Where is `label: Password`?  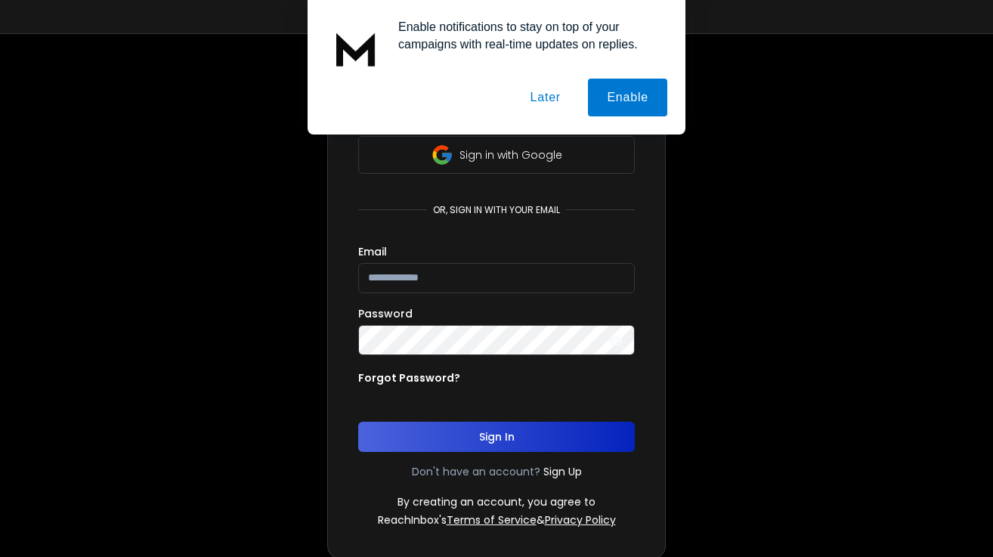 label: Password is located at coordinates (385, 314).